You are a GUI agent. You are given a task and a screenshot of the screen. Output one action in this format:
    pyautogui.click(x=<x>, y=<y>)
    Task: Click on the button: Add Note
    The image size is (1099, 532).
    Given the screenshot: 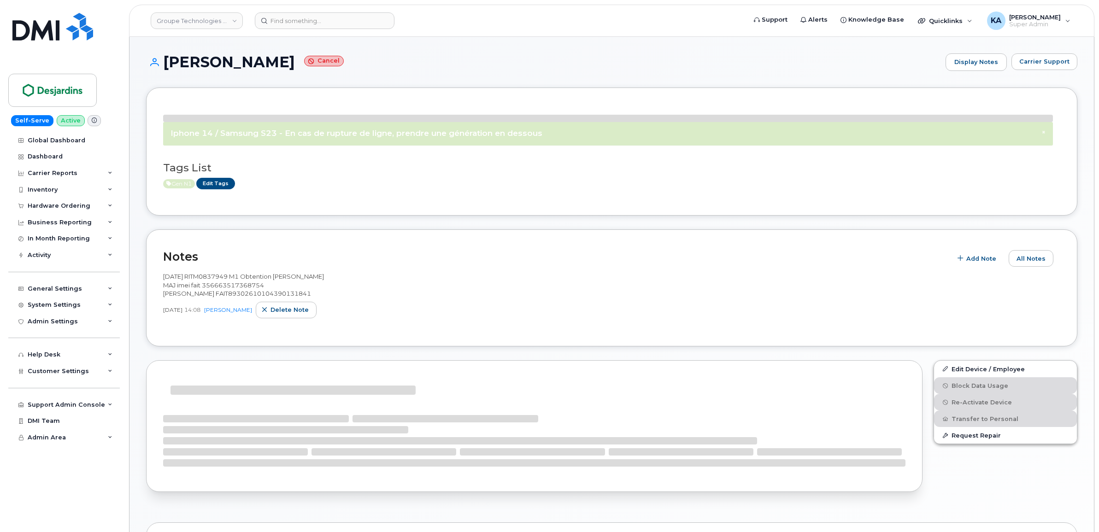 What is the action you would take?
    pyautogui.click(x=978, y=259)
    